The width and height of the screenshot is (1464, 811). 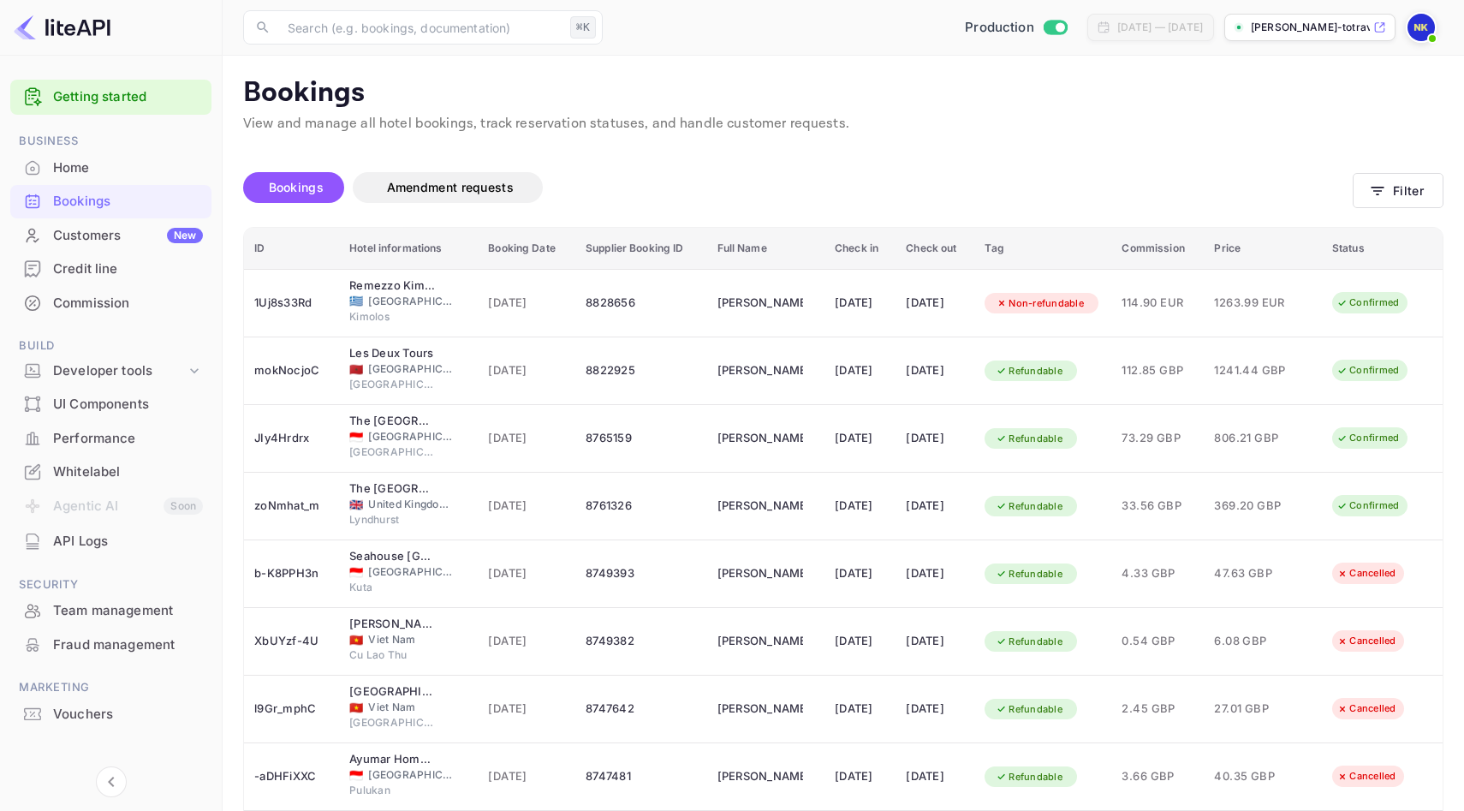 I want to click on span: Morocco, so click(x=356, y=369).